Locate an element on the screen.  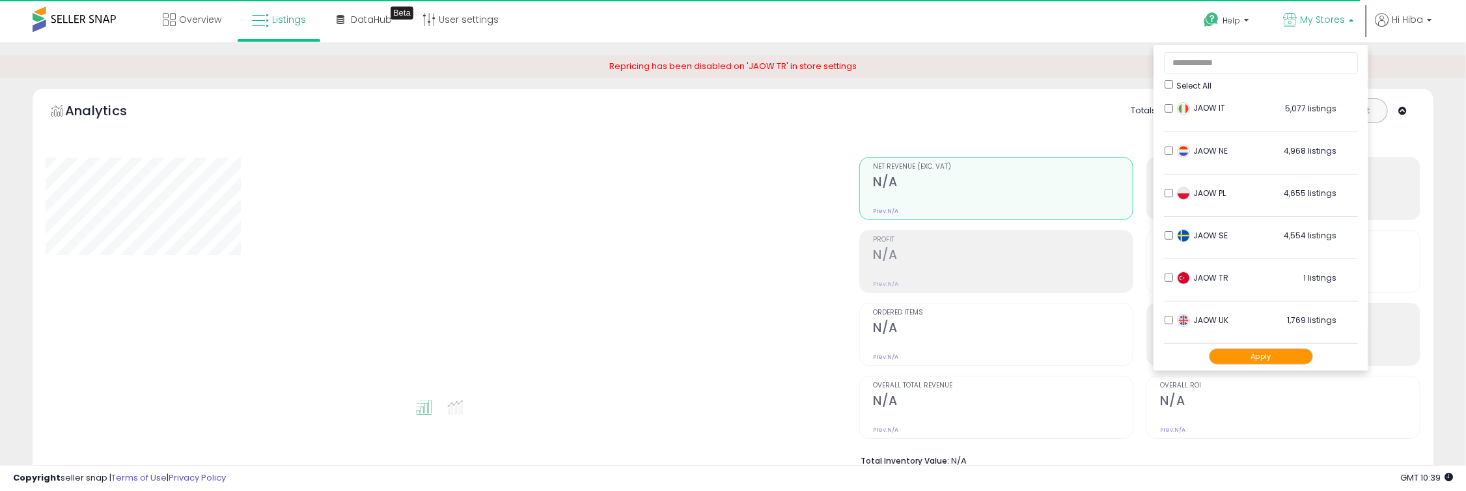
strong: Copyright is located at coordinates (36, 477).